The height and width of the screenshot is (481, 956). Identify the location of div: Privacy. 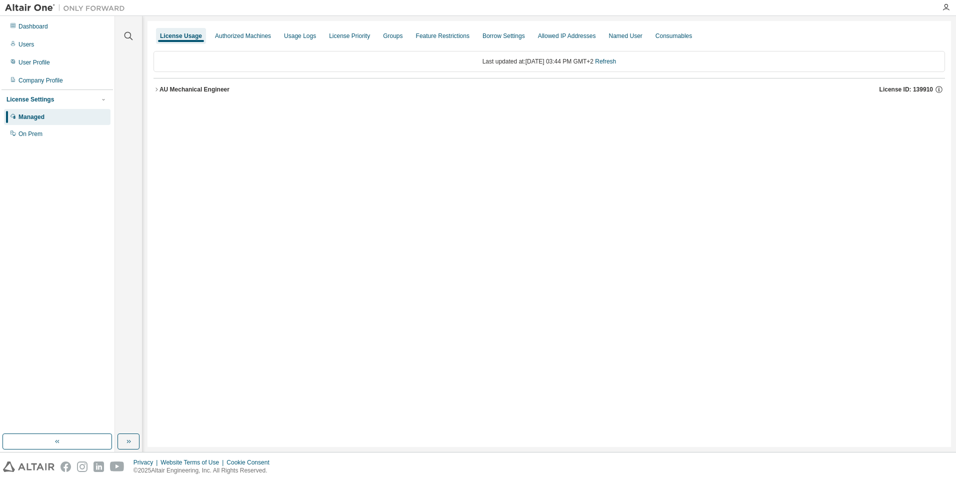
(147, 463).